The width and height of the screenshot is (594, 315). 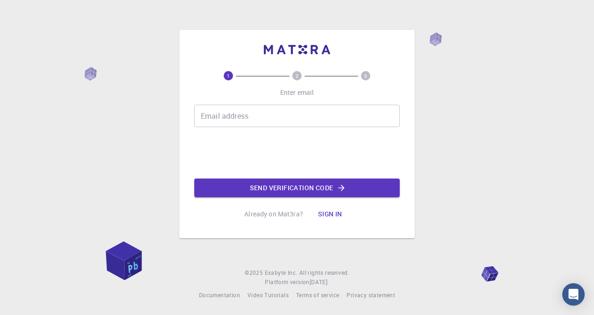 What do you see at coordinates (366, 76) in the screenshot?
I see `text: 3` at bounding box center [366, 76].